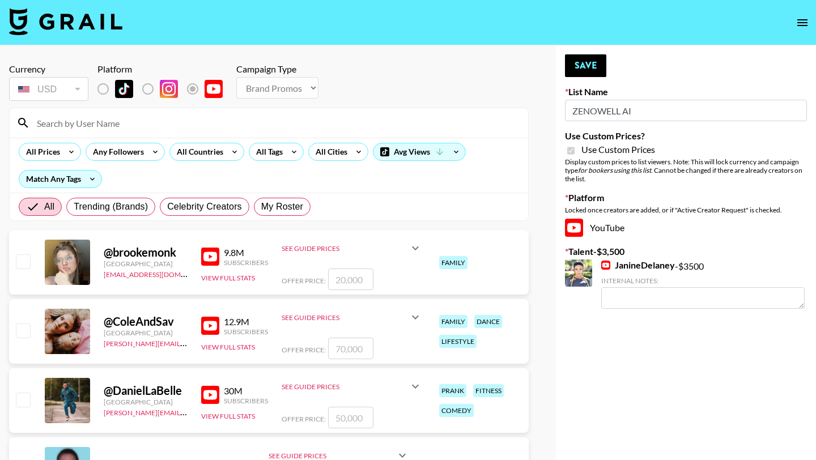 The height and width of the screenshot is (460, 816). I want to click on div: Display custom prices to list viewers. Note: This will lock currency and campaign type . Cannot b..., so click(685, 170).